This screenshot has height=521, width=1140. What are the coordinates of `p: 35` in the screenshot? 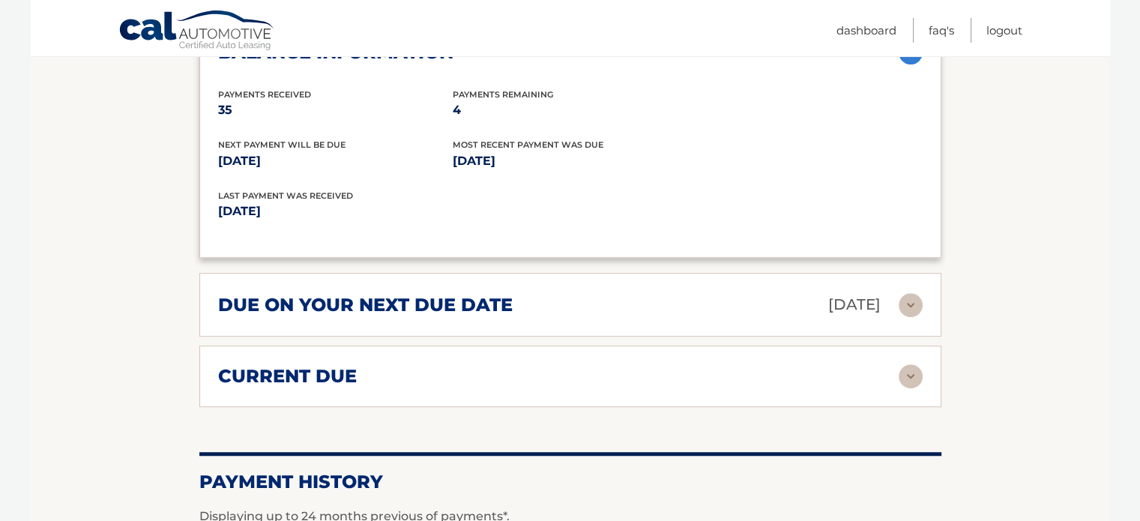 It's located at (335, 110).